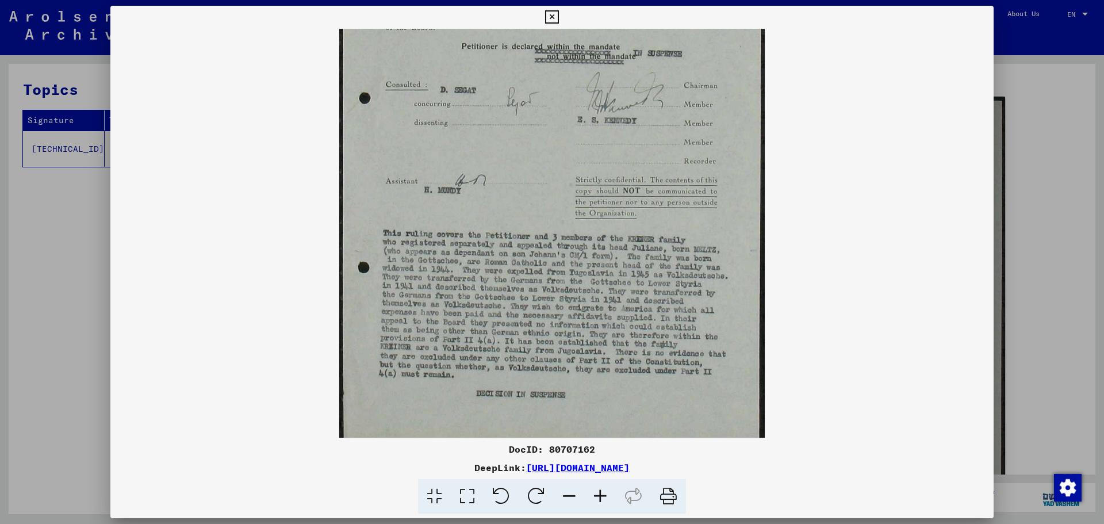  What do you see at coordinates (552, 468) in the screenshot?
I see `div: DeepLink:` at bounding box center [552, 468].